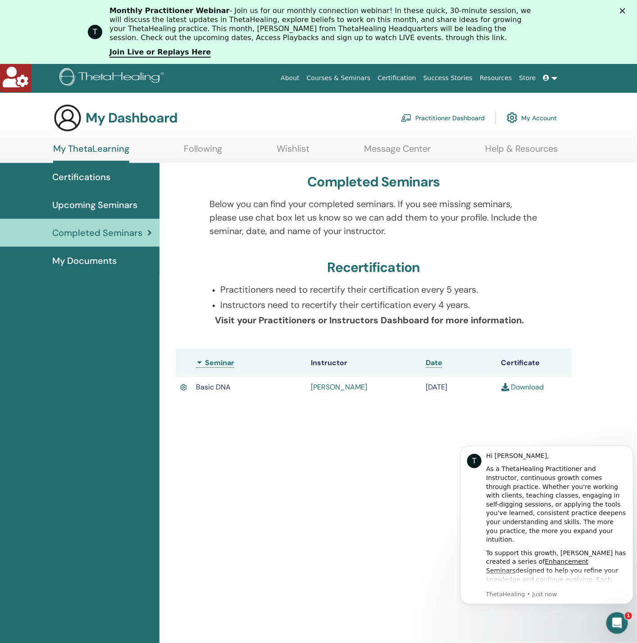  What do you see at coordinates (512, 117) in the screenshot?
I see `img: cog.svg` at bounding box center [512, 117].